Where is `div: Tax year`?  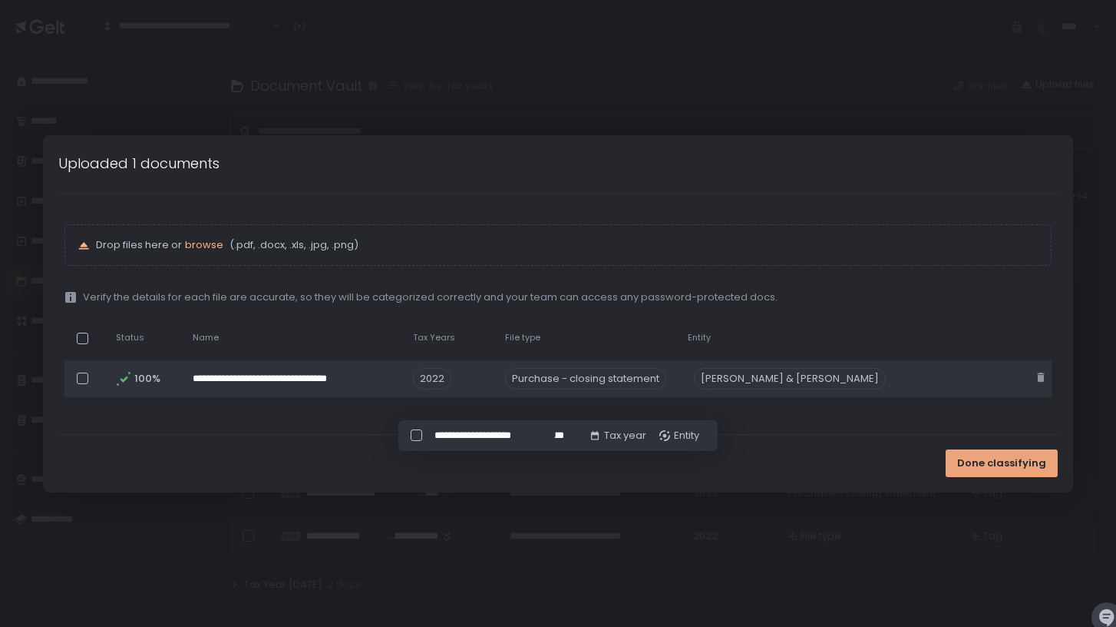
div: Tax year is located at coordinates (617, 435).